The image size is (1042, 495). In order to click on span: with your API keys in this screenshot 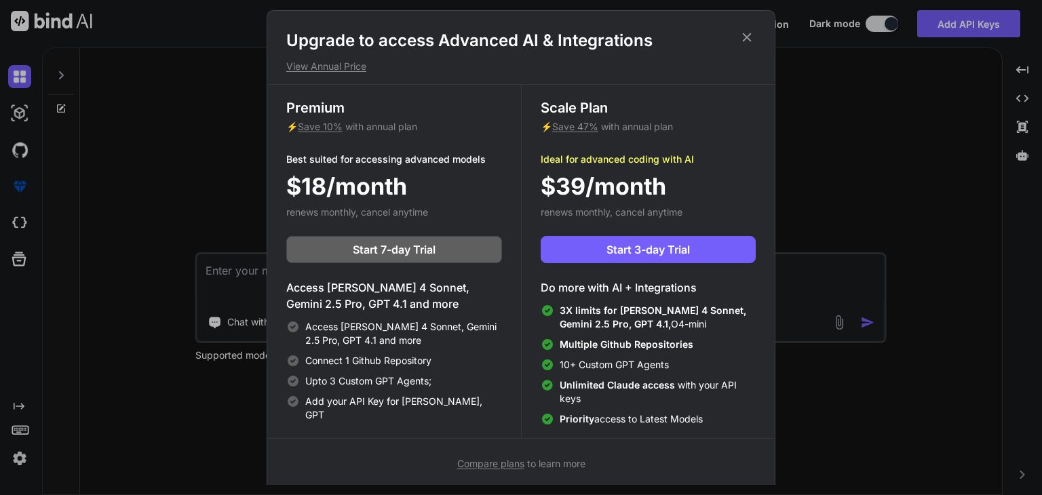, I will do `click(657, 392)`.